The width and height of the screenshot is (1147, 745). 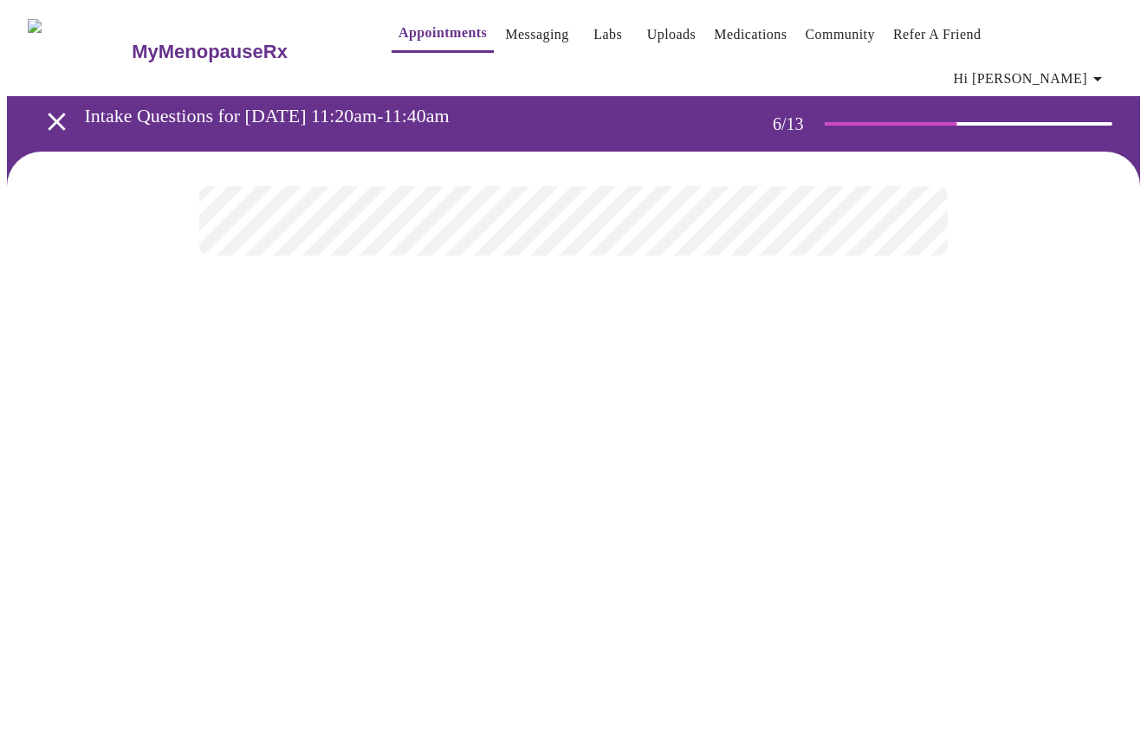 I want to click on a: Labs, so click(x=607, y=35).